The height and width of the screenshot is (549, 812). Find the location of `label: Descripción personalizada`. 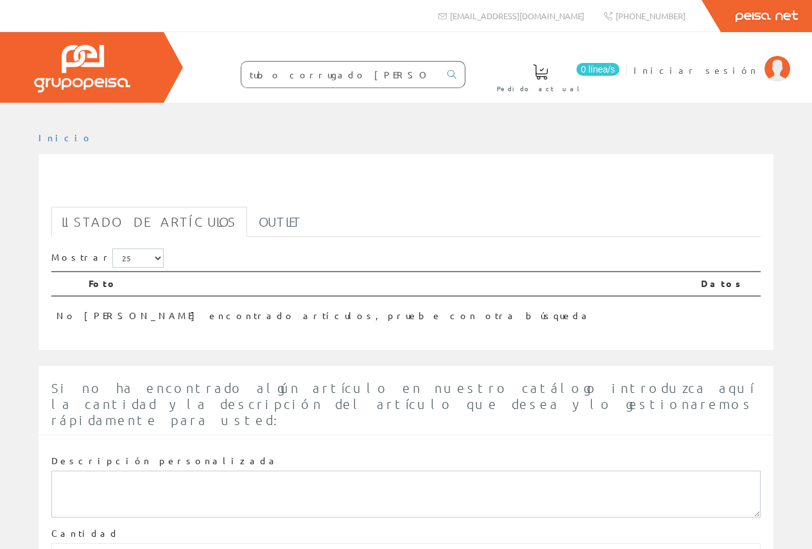

label: Descripción personalizada is located at coordinates (165, 461).